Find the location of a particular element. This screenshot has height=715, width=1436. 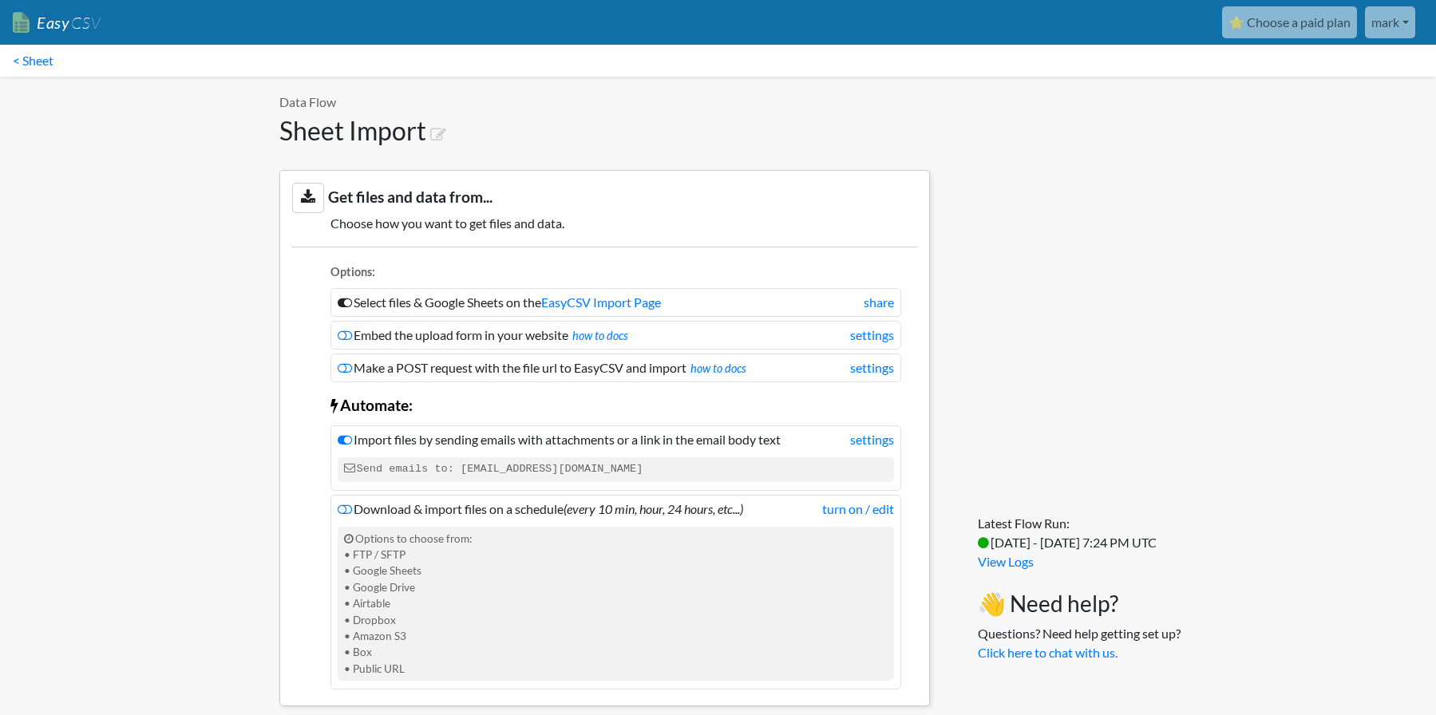

li: Automate: is located at coordinates (615, 404).